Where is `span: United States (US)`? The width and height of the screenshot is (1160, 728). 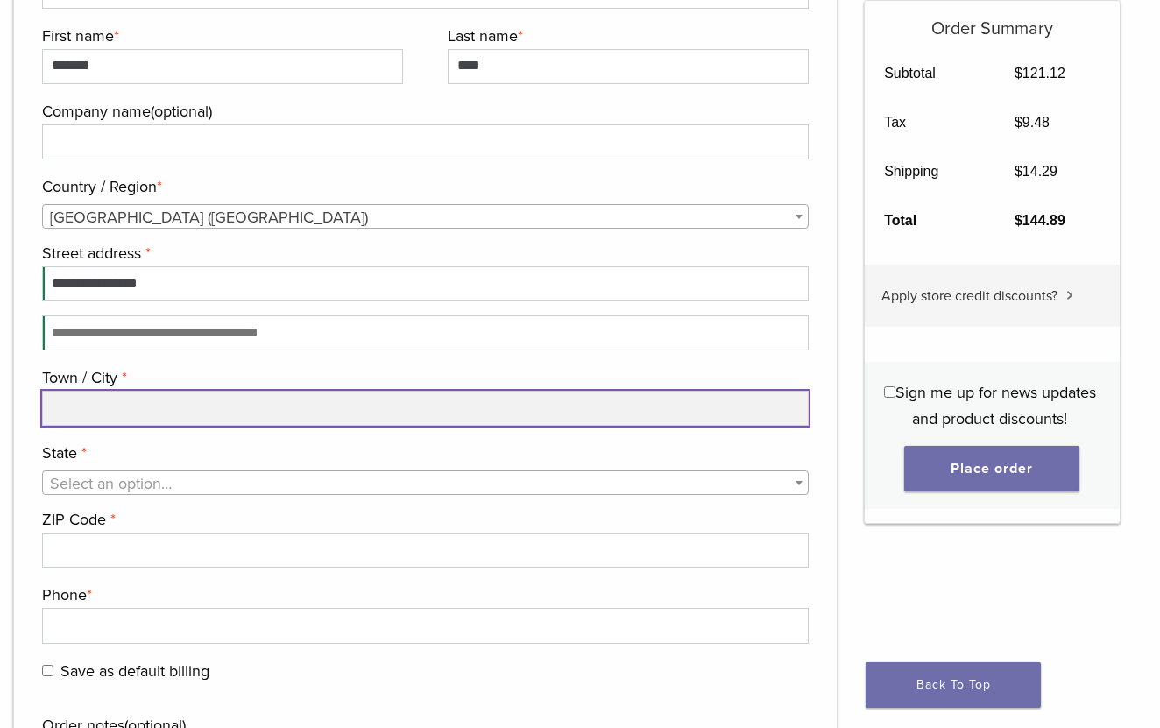
span: United States (US) is located at coordinates (425, 217).